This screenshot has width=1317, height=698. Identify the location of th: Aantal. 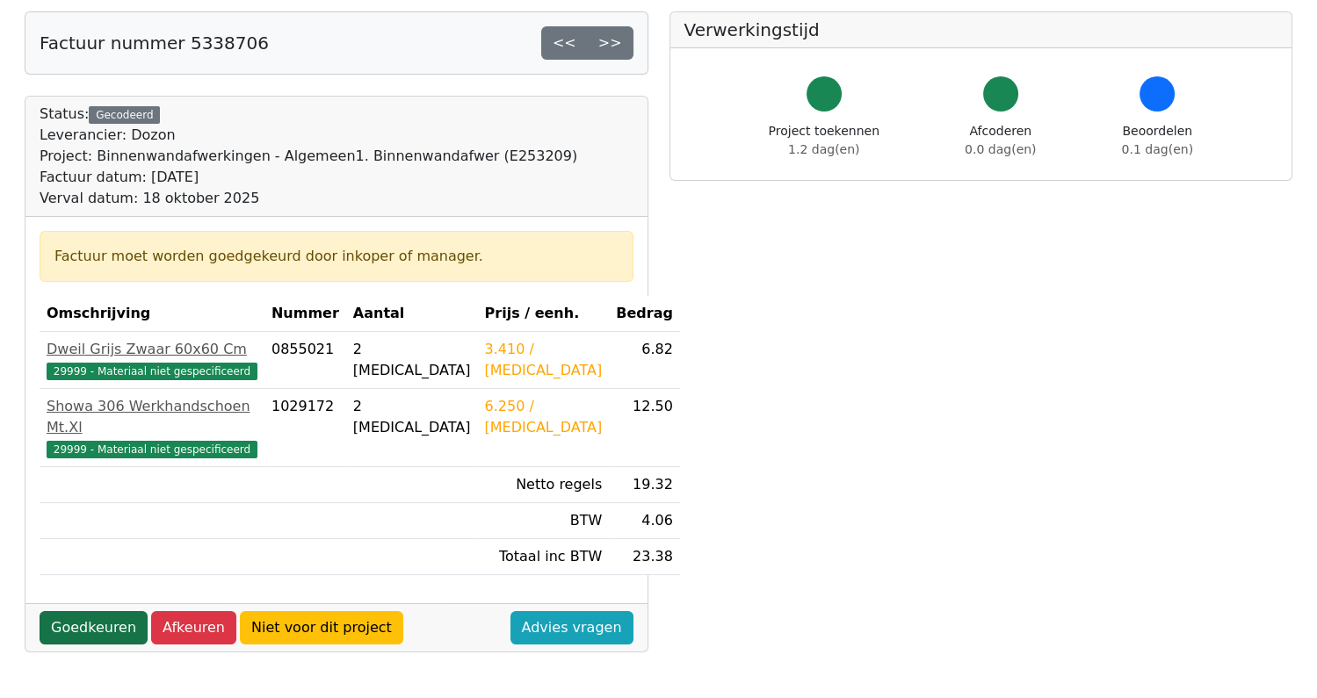
(412, 314).